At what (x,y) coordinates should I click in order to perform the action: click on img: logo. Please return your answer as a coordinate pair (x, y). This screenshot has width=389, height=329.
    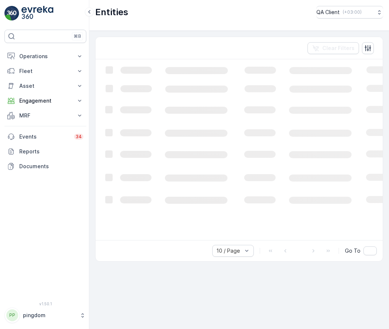
    Looking at the image, I should click on (12, 13).